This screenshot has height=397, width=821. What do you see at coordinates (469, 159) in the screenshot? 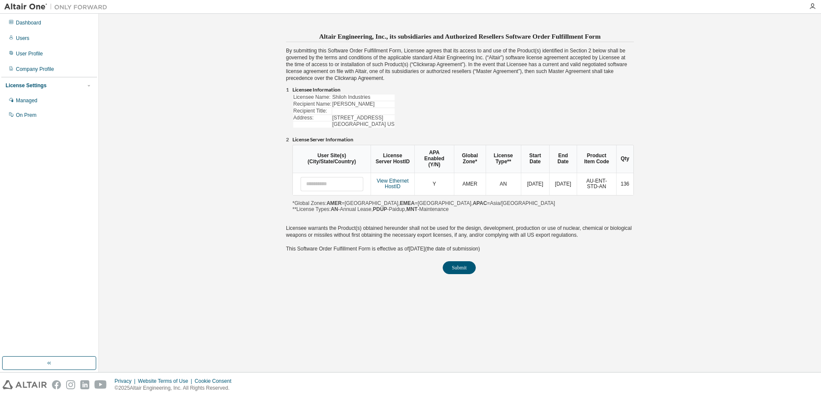
I see `th: Global Zone*` at bounding box center [469, 159].